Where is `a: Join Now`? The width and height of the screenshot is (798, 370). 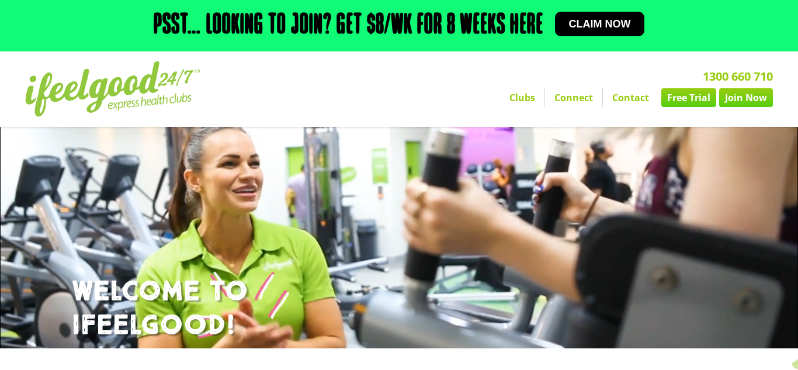 a: Join Now is located at coordinates (746, 98).